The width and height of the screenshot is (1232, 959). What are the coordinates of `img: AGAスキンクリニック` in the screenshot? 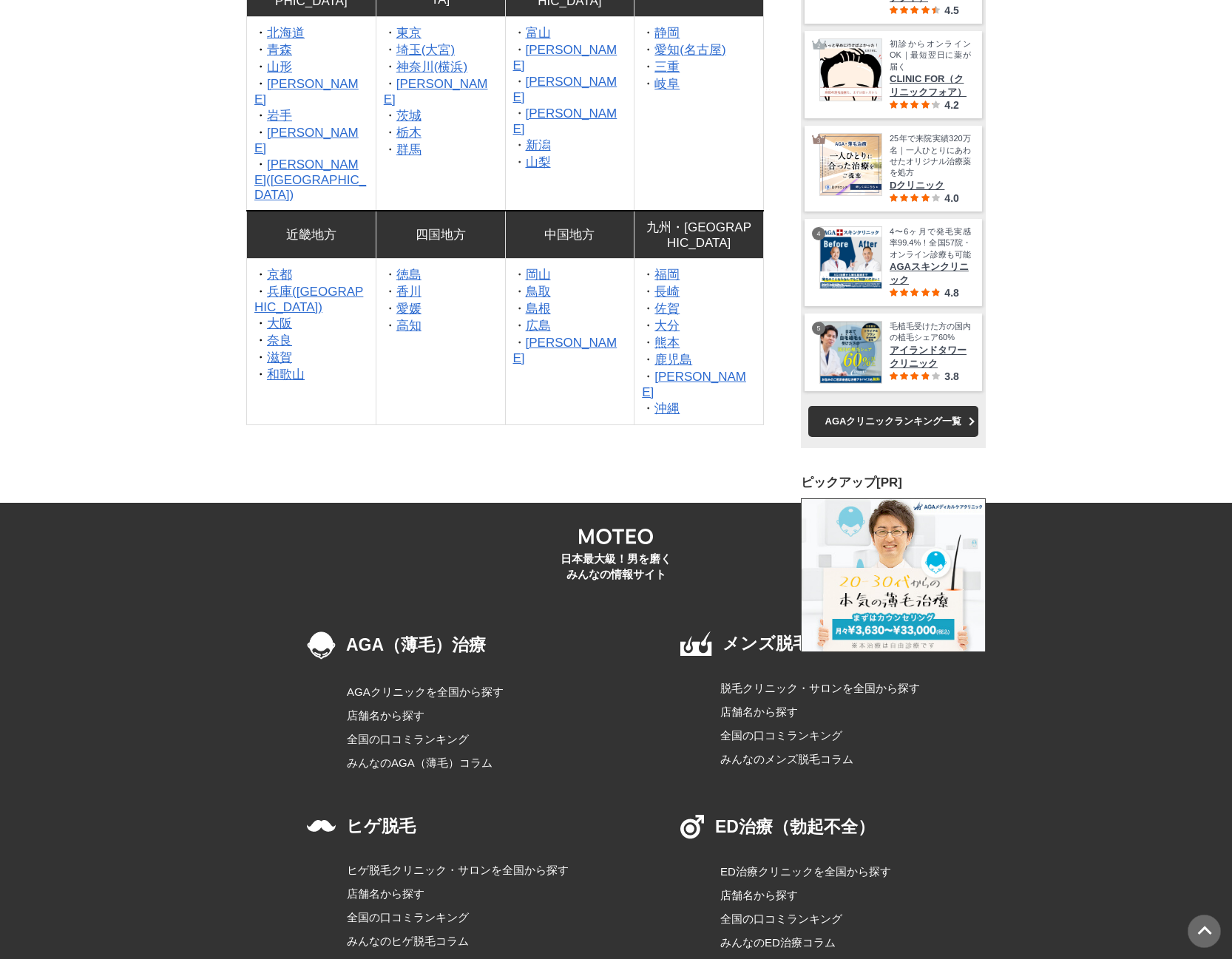 It's located at (850, 258).